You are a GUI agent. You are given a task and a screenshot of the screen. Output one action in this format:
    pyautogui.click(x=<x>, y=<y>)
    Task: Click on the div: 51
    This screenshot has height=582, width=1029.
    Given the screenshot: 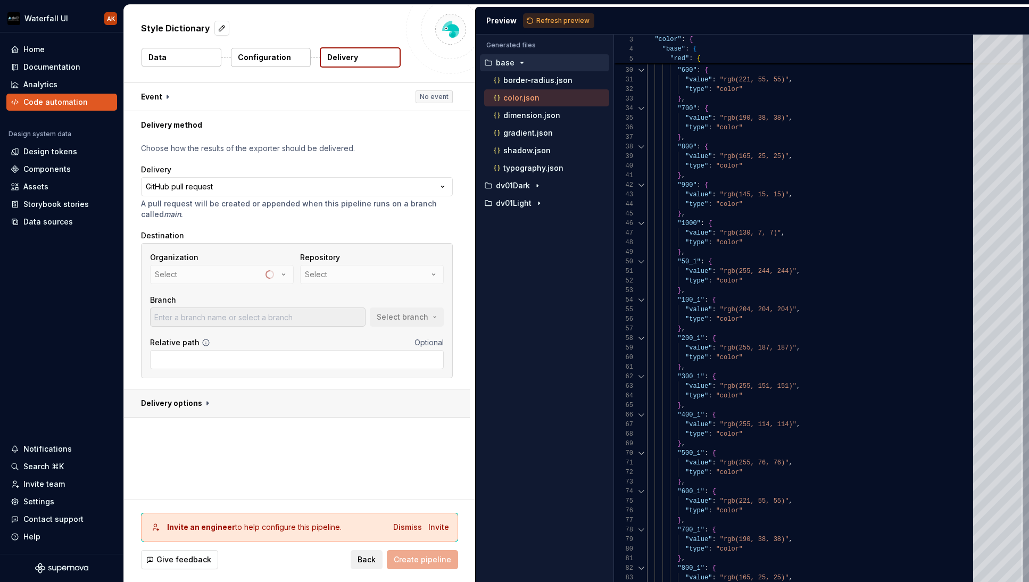 What is the action you would take?
    pyautogui.click(x=624, y=271)
    